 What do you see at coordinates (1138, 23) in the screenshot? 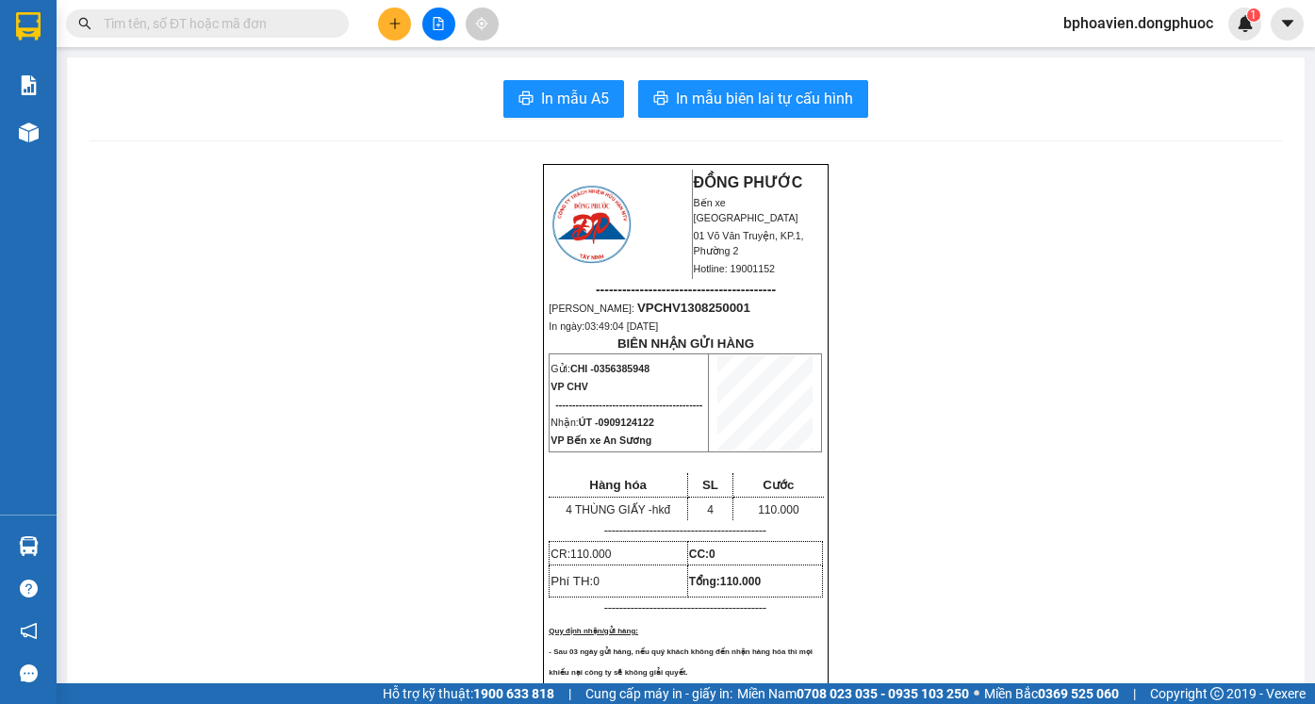
I see `span: bphoavien.dongphuoc` at bounding box center [1138, 23].